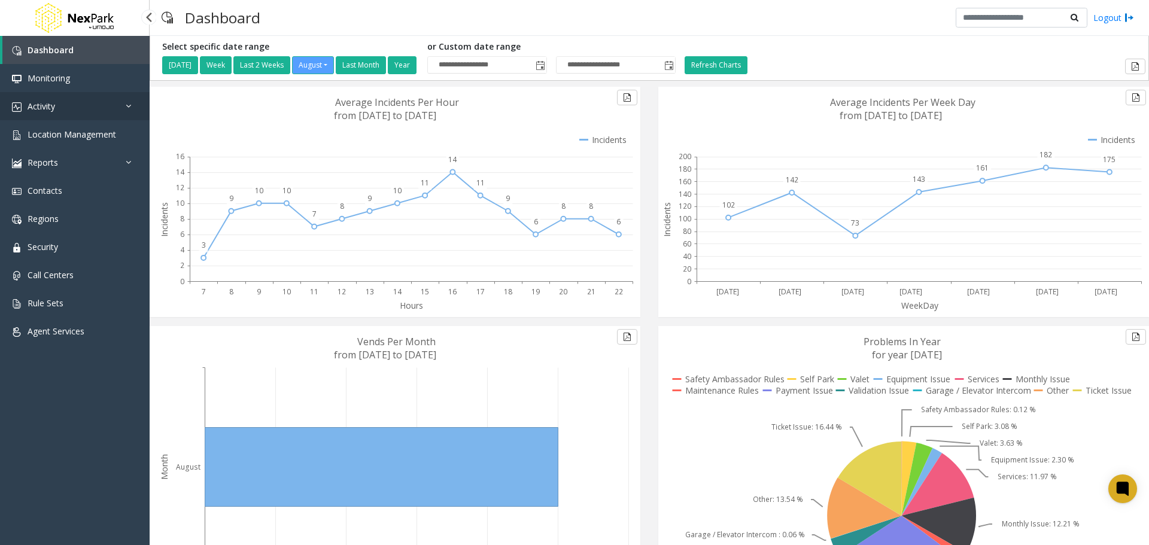  Describe the element at coordinates (425, 291) in the screenshot. I see `text: 15` at that location.